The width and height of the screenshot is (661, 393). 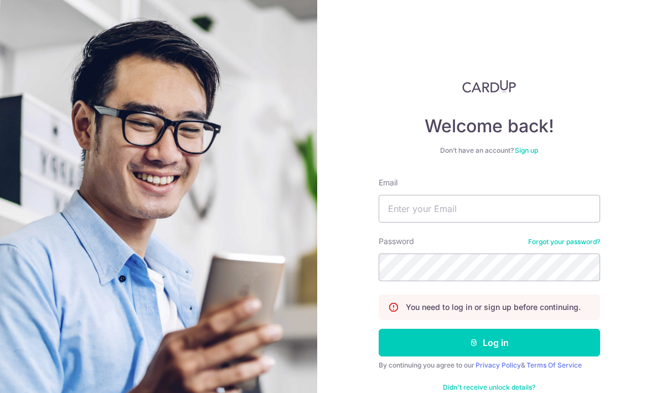 I want to click on button: Log in, so click(x=490, y=343).